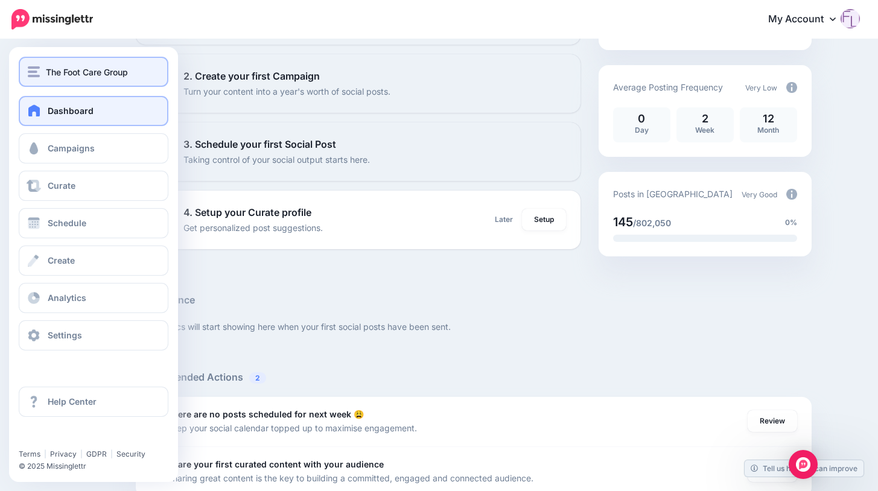 This screenshot has width=878, height=491. Describe the element at coordinates (641, 130) in the screenshot. I see `span: Day` at that location.